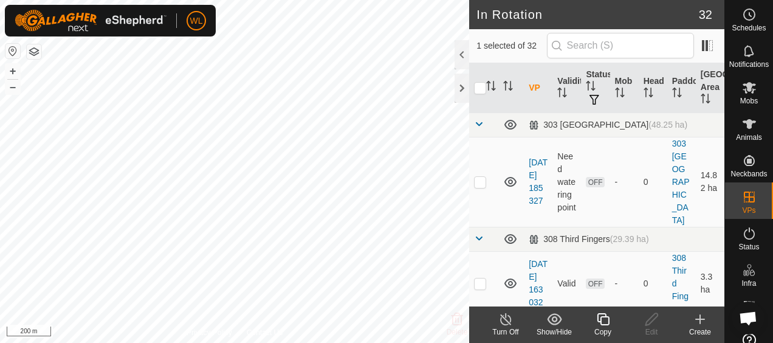  What do you see at coordinates (748, 283) in the screenshot?
I see `span: Infra` at bounding box center [748, 283].